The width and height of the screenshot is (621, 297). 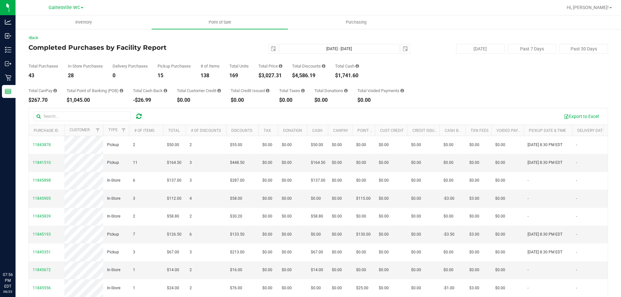 What do you see at coordinates (150, 91) in the screenshot?
I see `div: Total Cash Back` at bounding box center [150, 91].